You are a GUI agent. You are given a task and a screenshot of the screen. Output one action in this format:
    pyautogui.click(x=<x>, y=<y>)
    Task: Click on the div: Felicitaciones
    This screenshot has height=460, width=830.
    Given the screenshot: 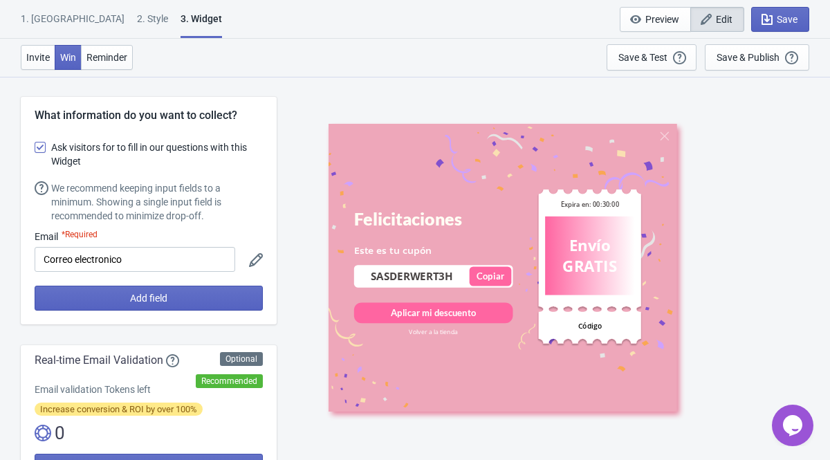 What is the action you would take?
    pyautogui.click(x=434, y=219)
    